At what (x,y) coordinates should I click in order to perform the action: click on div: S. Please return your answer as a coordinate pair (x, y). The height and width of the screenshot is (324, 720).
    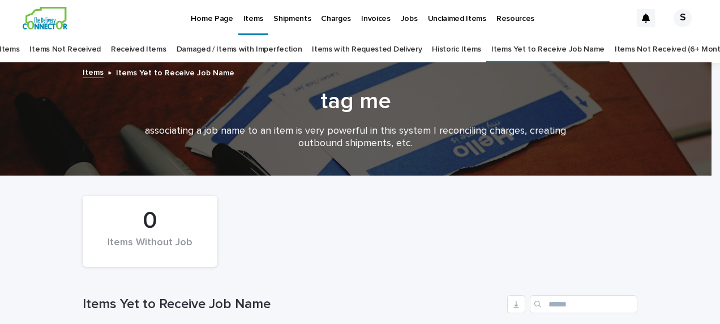
    Looking at the image, I should click on (683, 18).